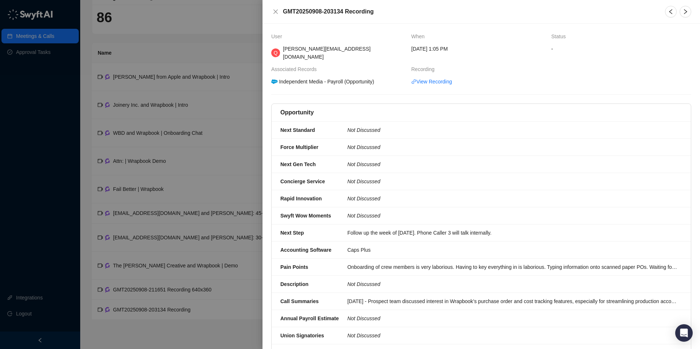  Describe the element at coordinates (561, 36) in the screenshot. I see `span: Status` at that location.